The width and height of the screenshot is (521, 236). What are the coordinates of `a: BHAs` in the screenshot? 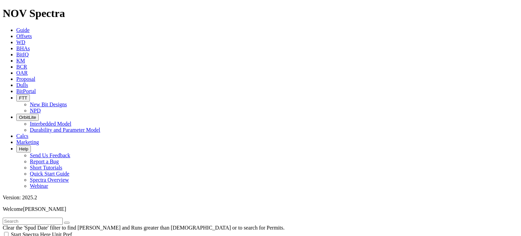 It's located at (23, 48).